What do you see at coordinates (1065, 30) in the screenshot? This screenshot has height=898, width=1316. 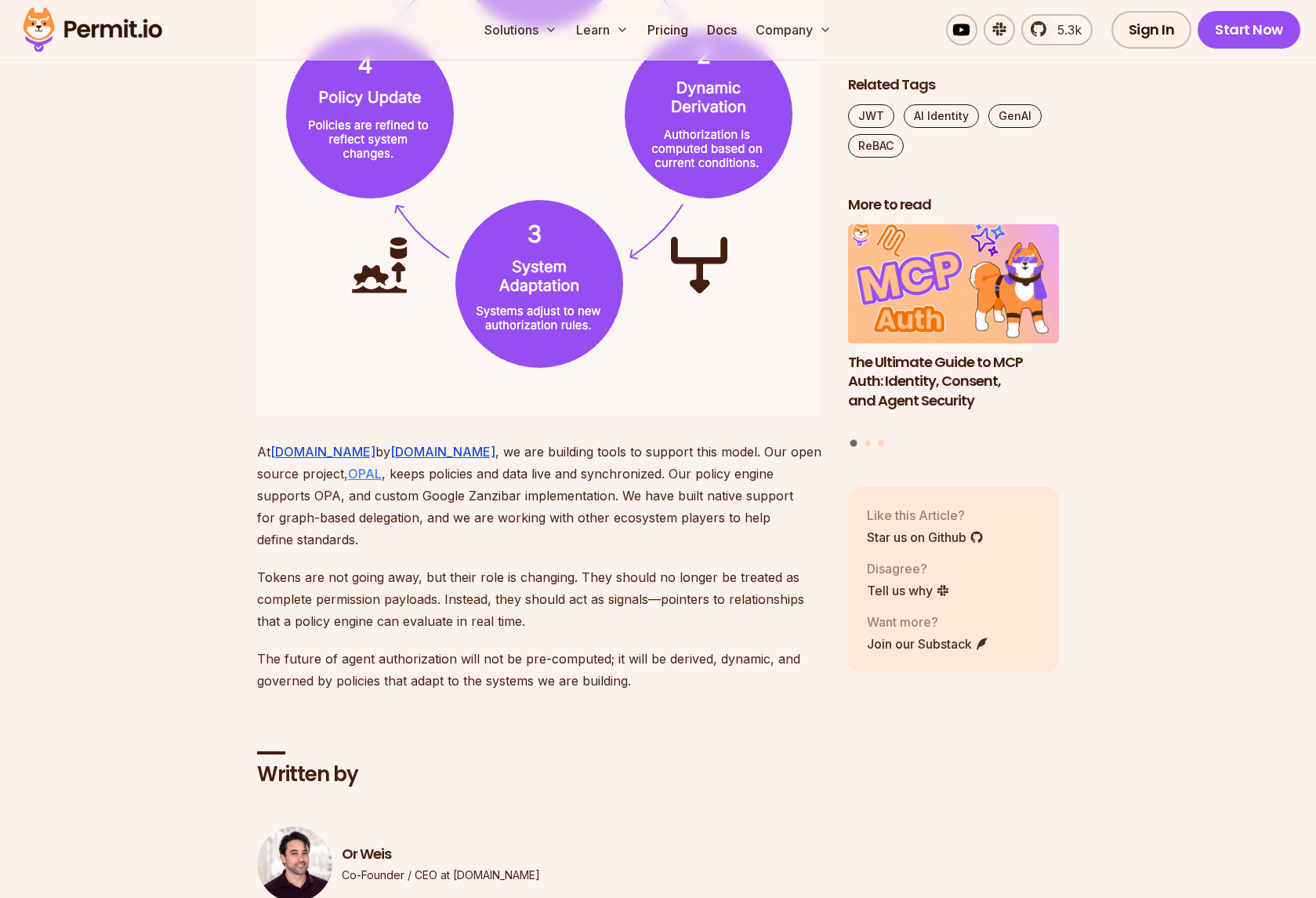 I see `span: 5.3k` at bounding box center [1065, 30].